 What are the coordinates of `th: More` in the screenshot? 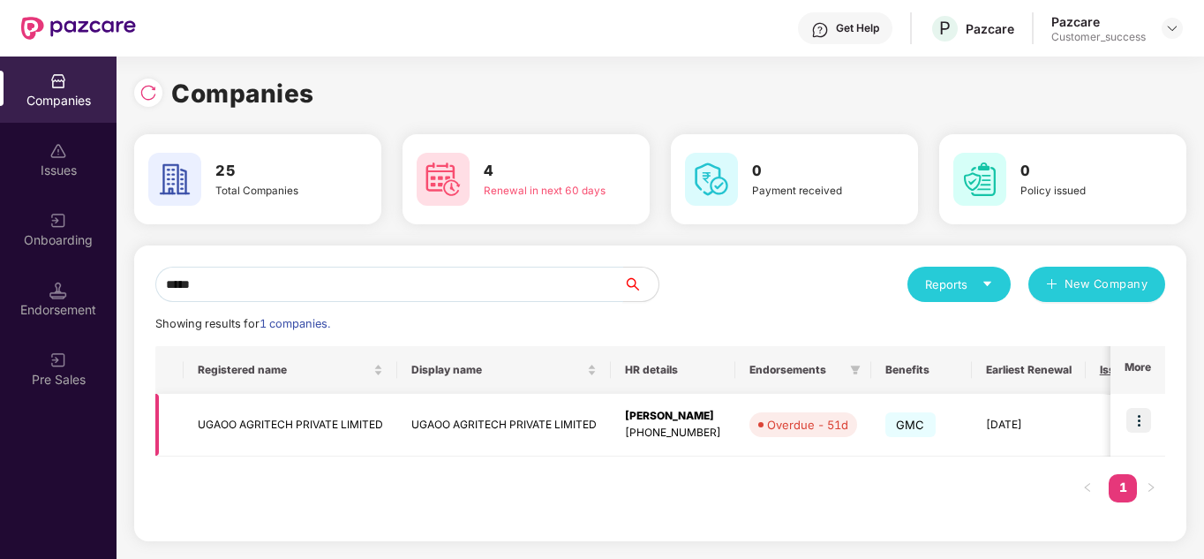 It's located at (1138, 370).